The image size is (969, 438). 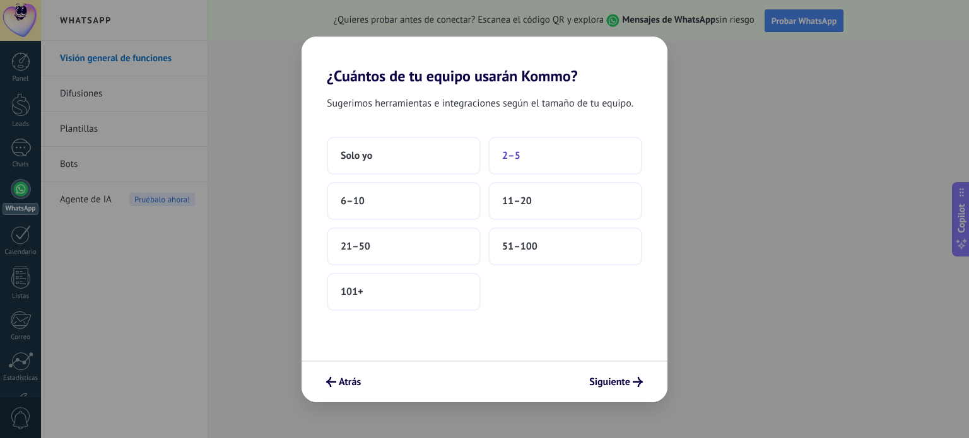 I want to click on span: Solo yo, so click(x=356, y=156).